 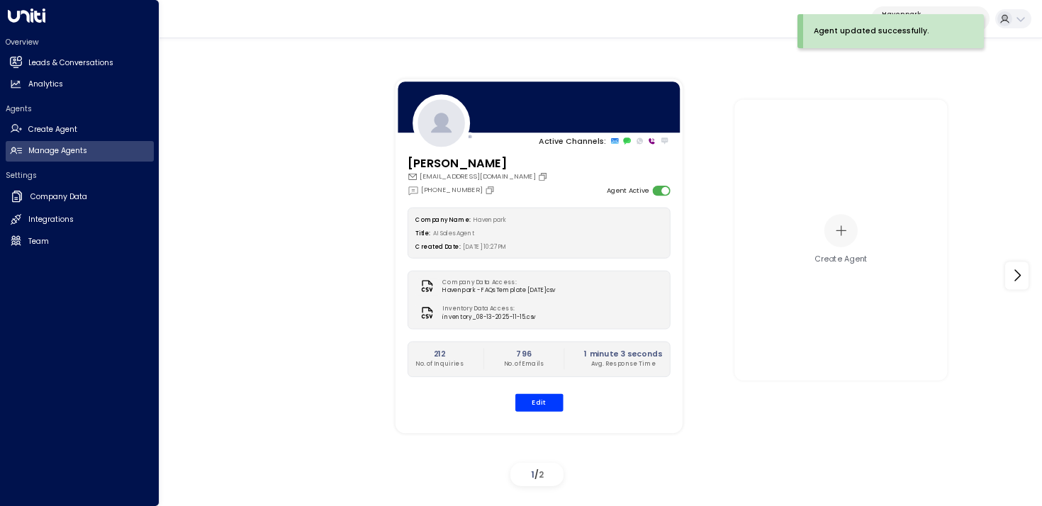 I want to click on h2: Overview, so click(x=79, y=42).